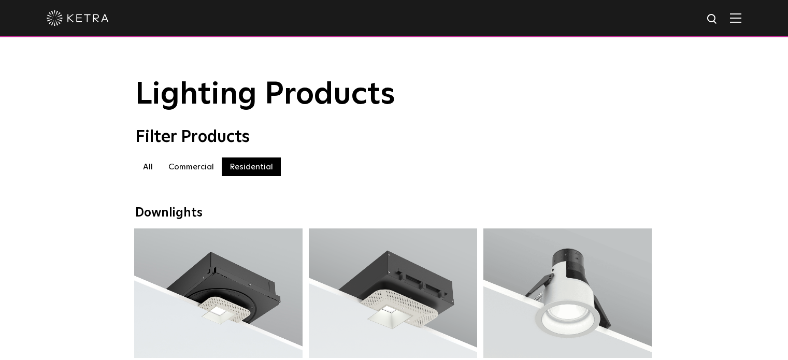 Image resolution: width=788 pixels, height=360 pixels. What do you see at coordinates (713, 19) in the screenshot?
I see `img: search icon` at bounding box center [713, 19].